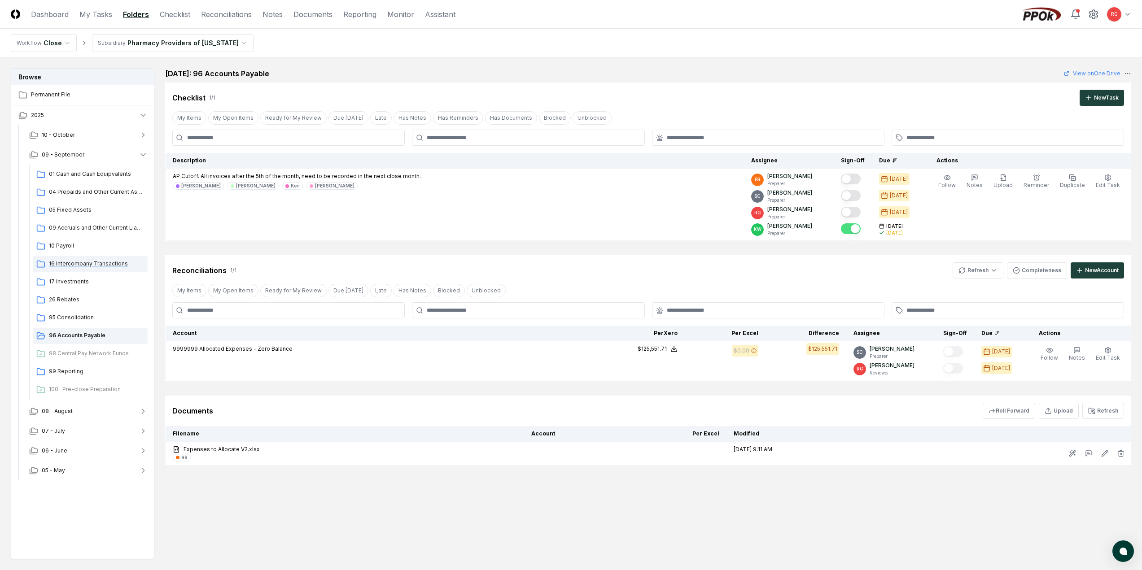  Describe the element at coordinates (57, 412) in the screenshot. I see `span: 08 - August` at that location.